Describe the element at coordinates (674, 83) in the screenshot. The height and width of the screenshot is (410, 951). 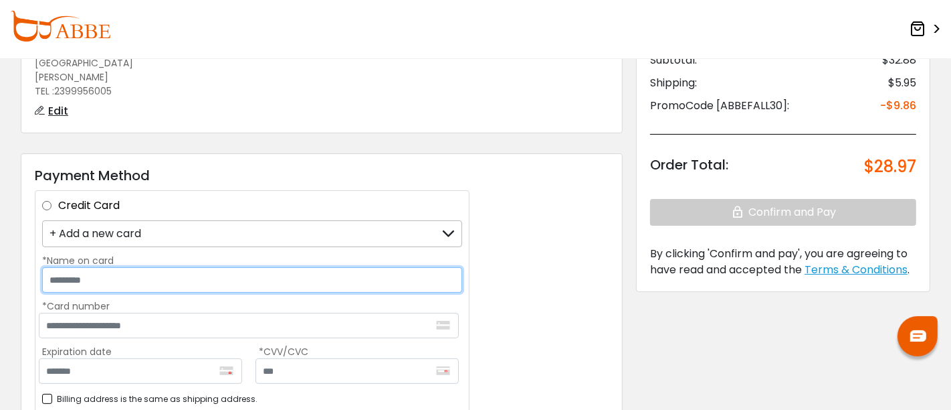
I see `div: Shipping:` at that location.